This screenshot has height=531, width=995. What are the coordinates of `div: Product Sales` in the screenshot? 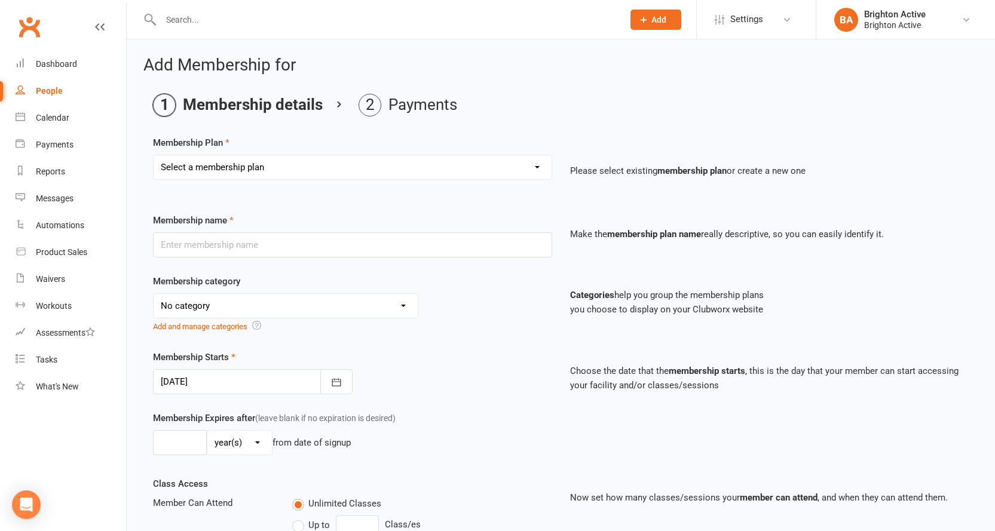 It's located at (62, 252).